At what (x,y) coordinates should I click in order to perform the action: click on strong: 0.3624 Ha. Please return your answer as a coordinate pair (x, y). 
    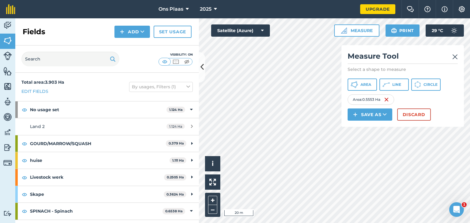
    Looking at the image, I should click on (175, 195).